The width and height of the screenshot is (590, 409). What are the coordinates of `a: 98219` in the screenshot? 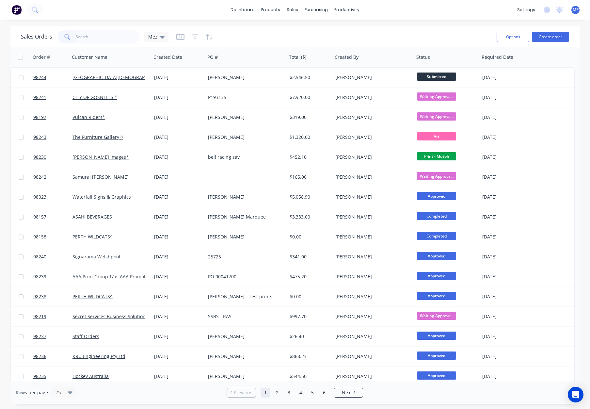 It's located at (53, 317).